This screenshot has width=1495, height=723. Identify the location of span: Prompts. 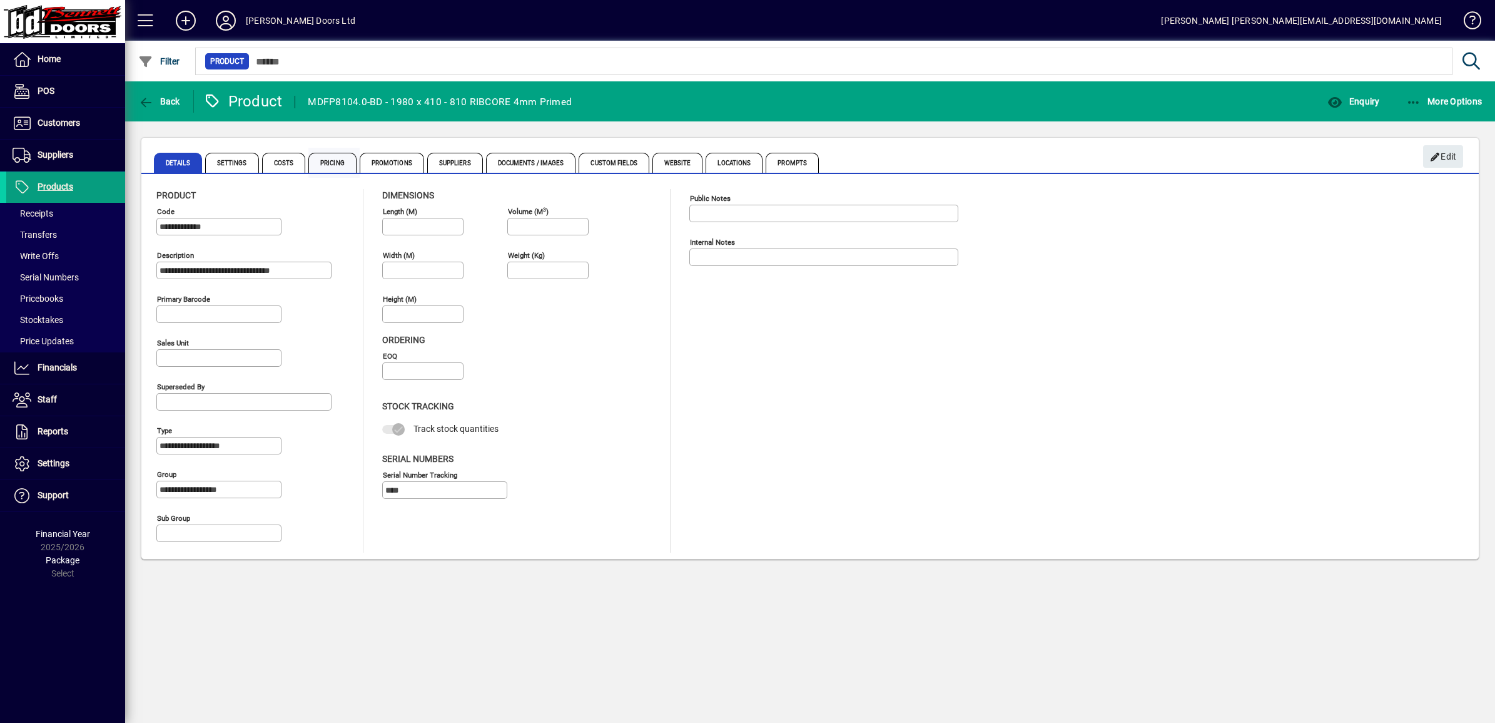
(792, 163).